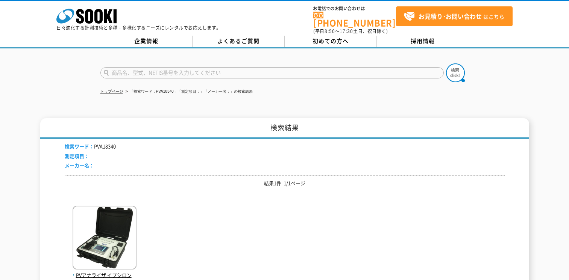 The height and width of the screenshot is (280, 569). What do you see at coordinates (454, 17) in the screenshot?
I see `span: はこちら` at bounding box center [454, 17].